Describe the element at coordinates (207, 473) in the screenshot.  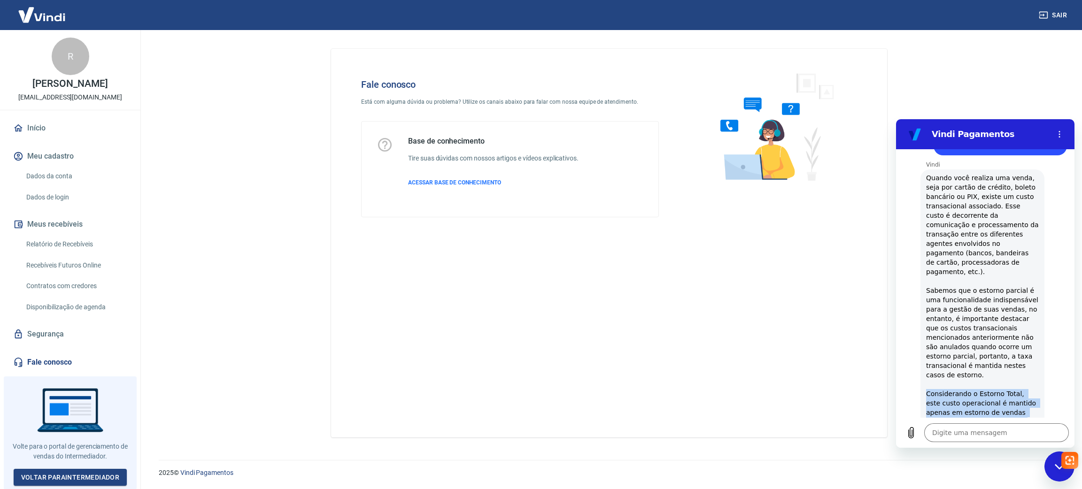
I see `a: Vindi Pagamentos` at that location.